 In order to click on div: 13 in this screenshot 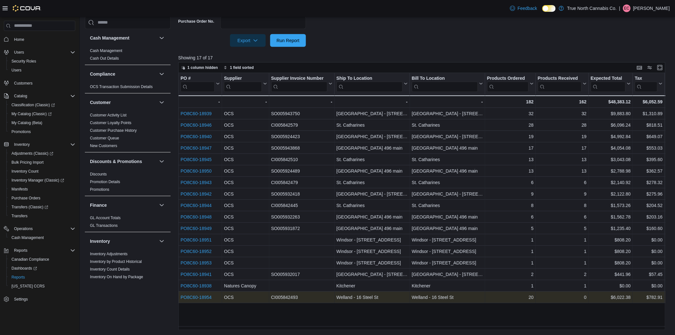, I will do `click(510, 159)`.